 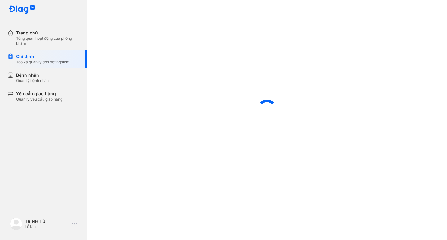 What do you see at coordinates (39, 94) in the screenshot?
I see `div: Yêu cầu giao hàng` at bounding box center [39, 94].